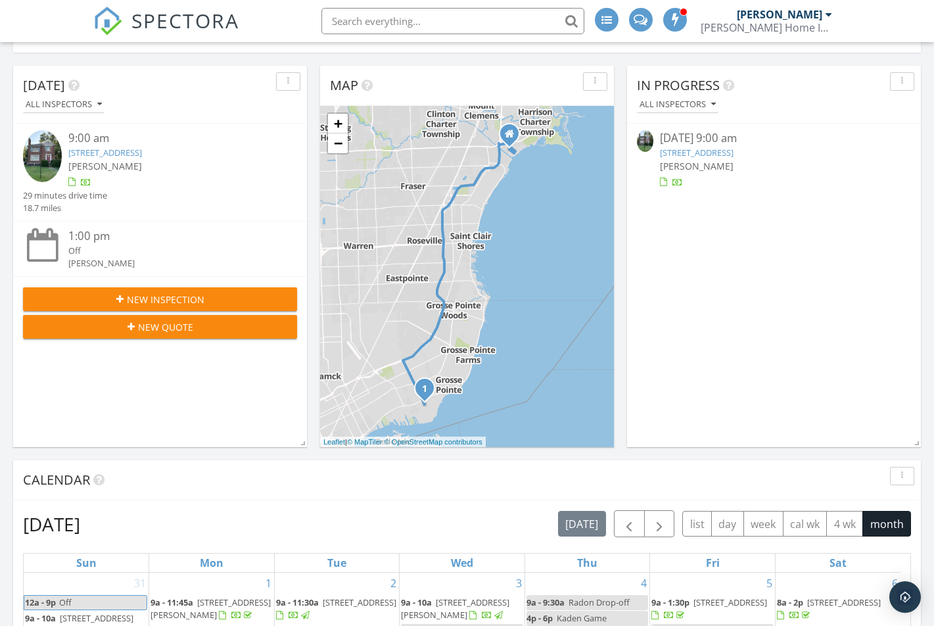 The height and width of the screenshot is (626, 934). Describe the element at coordinates (185, 20) in the screenshot. I see `span: SPECTORA` at that location.